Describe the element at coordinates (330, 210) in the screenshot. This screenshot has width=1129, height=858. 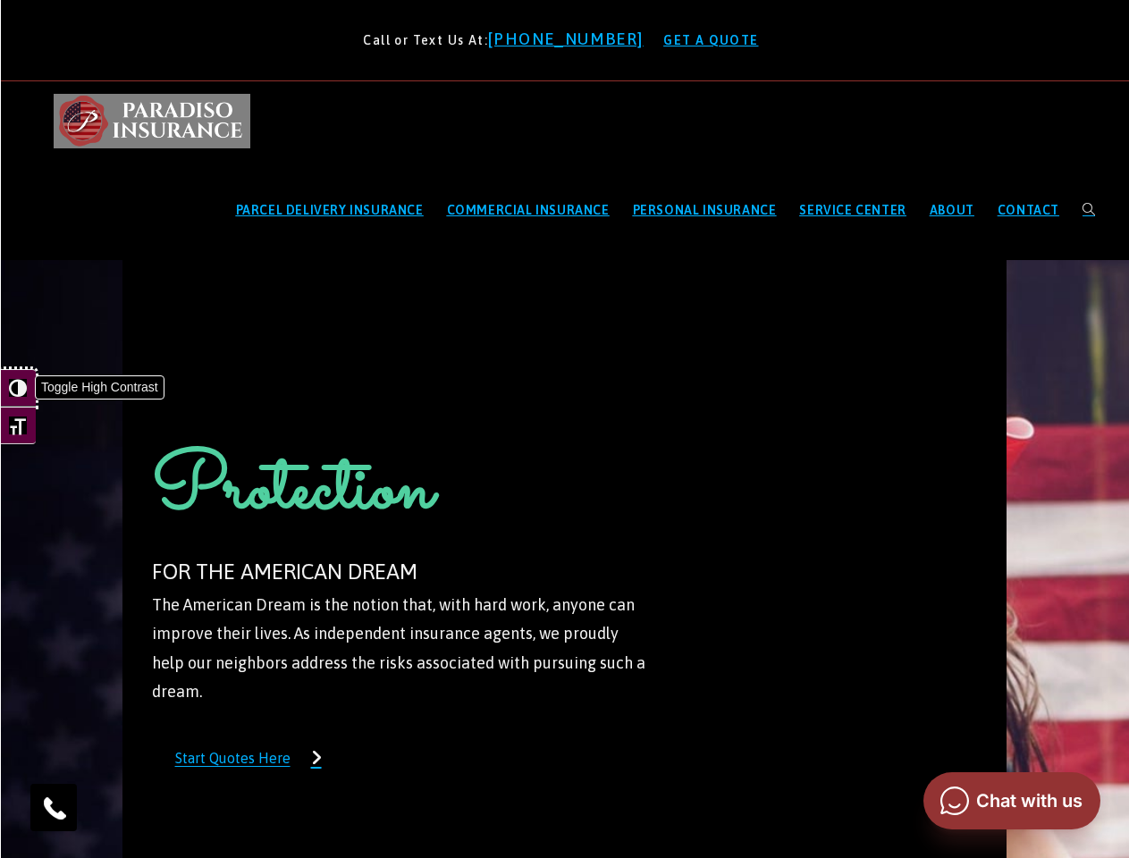
I see `span: PARCEL DELIVERY INSURANCE` at that location.